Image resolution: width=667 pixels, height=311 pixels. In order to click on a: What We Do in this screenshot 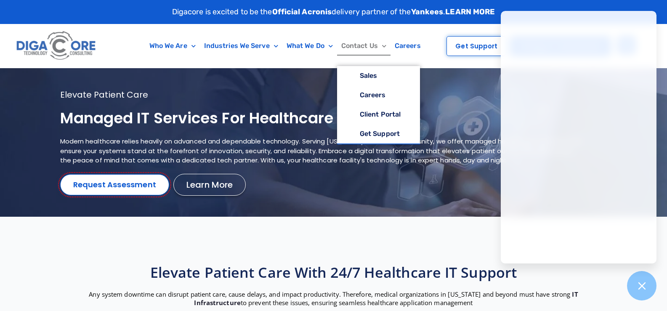, I will do `click(310, 46)`.